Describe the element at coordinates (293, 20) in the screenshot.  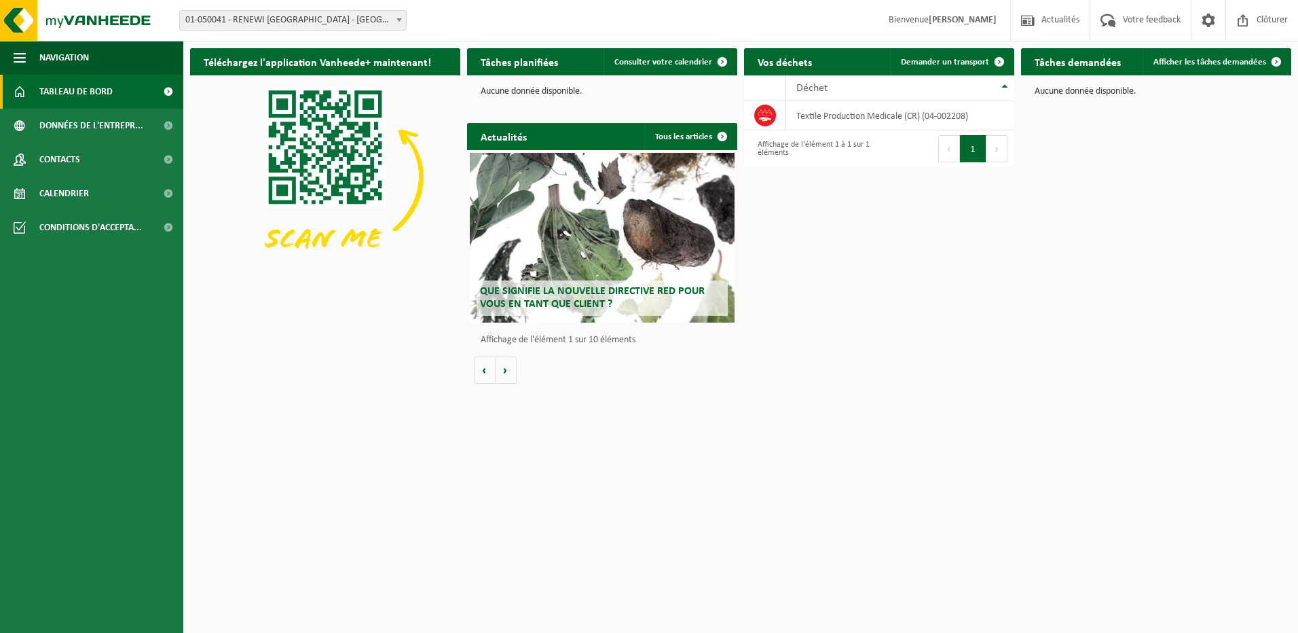
I see `span: 01-050041 - RENEWI BELGIUM - SERAING - SERAING` at that location.